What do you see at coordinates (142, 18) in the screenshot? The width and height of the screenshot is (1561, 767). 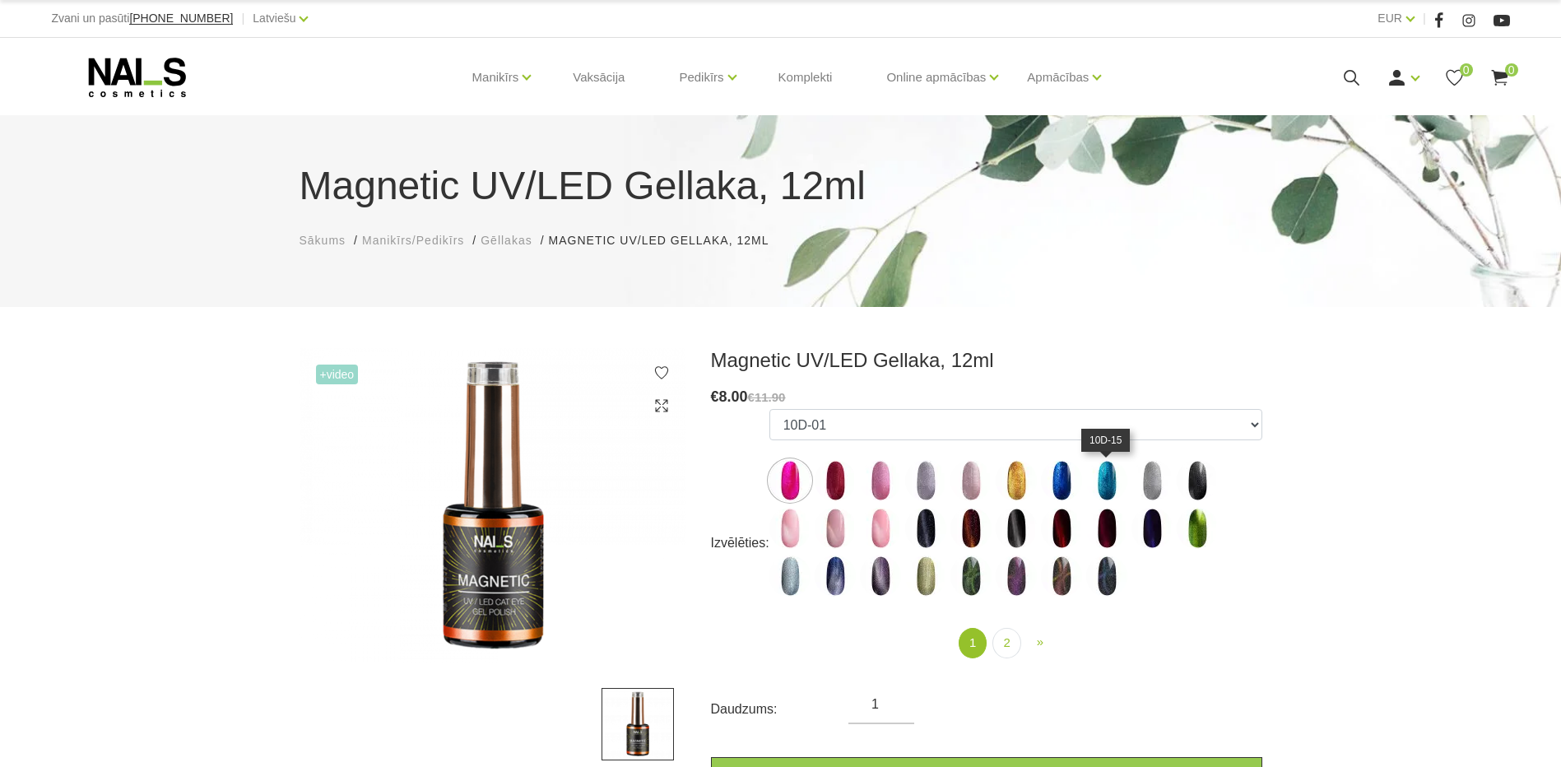 I see `div: Zvani un pasūti` at bounding box center [142, 18].